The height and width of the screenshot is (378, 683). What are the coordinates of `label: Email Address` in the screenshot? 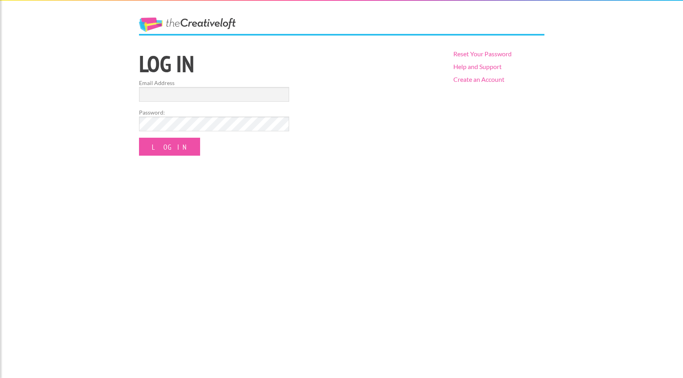 It's located at (214, 83).